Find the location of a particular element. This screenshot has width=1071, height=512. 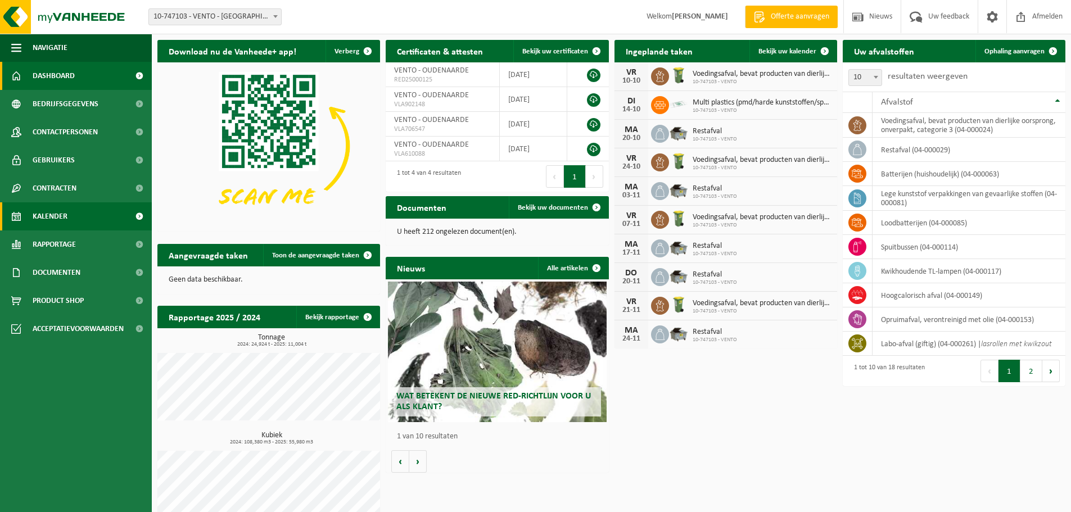

a: Bekijk rapportage is located at coordinates (337, 317).